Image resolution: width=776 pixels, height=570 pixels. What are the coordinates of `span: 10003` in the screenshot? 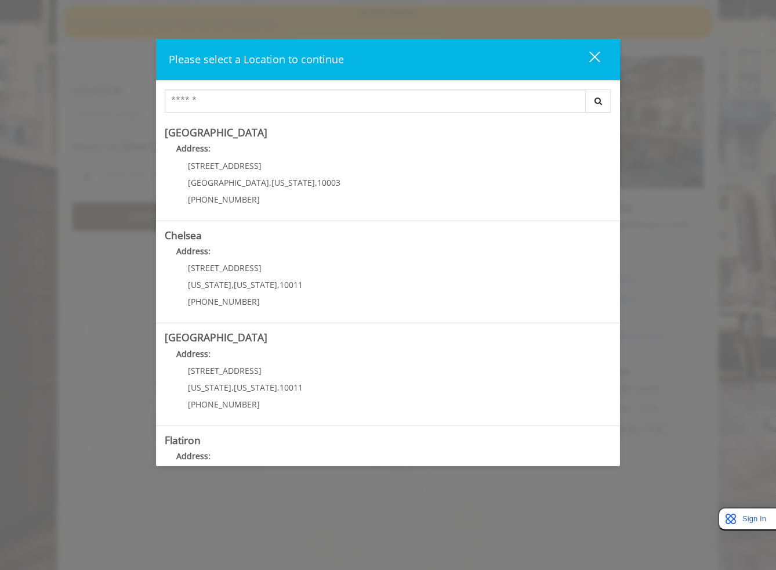 It's located at (329, 182).